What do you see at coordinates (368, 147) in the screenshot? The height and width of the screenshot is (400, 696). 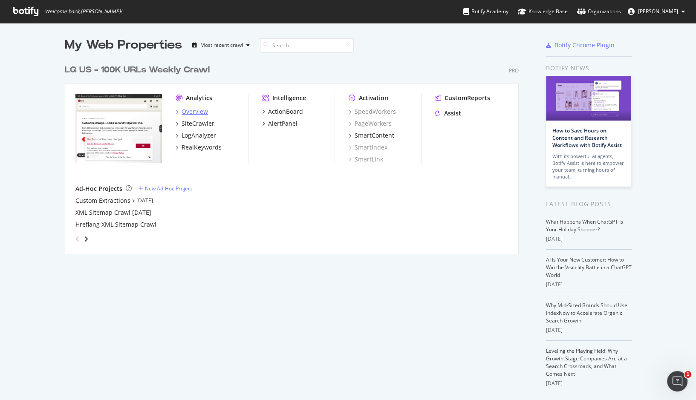 I see `div: SmartIndex` at bounding box center [368, 147].